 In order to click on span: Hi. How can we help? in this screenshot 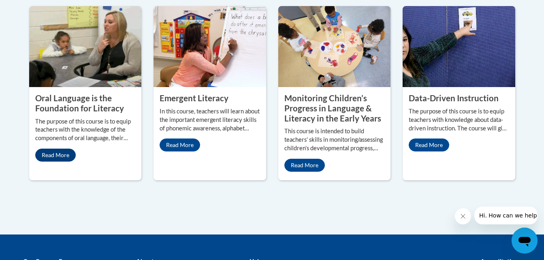, I will do `click(35, 9)`.